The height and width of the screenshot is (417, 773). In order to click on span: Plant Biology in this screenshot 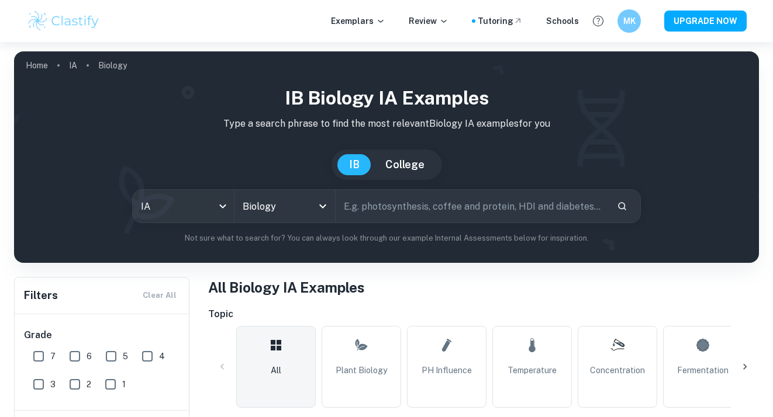, I will do `click(361, 371)`.